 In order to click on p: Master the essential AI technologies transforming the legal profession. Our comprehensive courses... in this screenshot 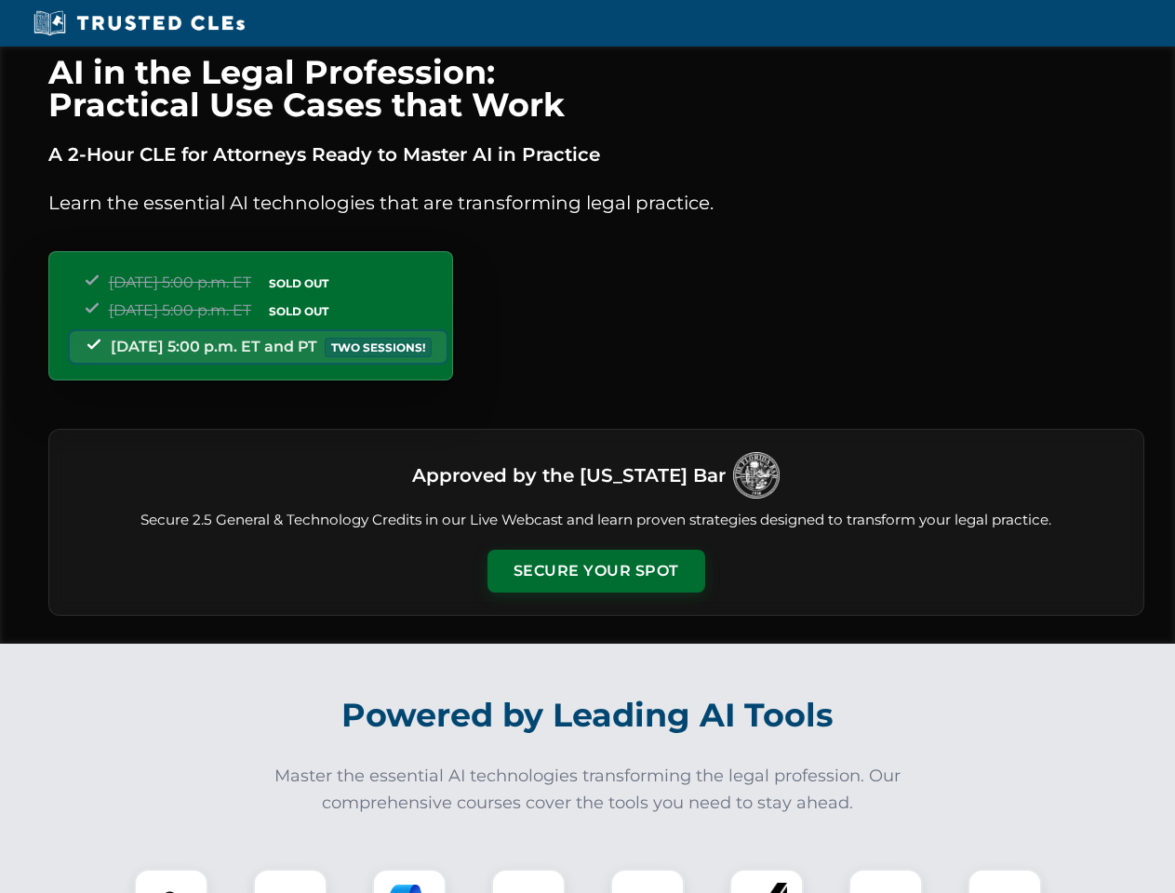, I will do `click(588, 790)`.